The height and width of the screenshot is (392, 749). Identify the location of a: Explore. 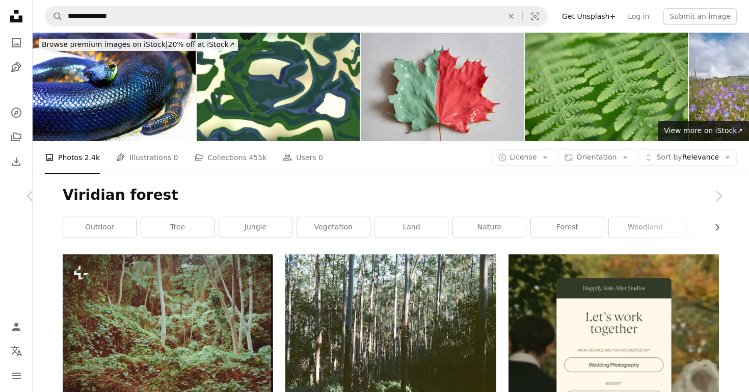
(16, 113).